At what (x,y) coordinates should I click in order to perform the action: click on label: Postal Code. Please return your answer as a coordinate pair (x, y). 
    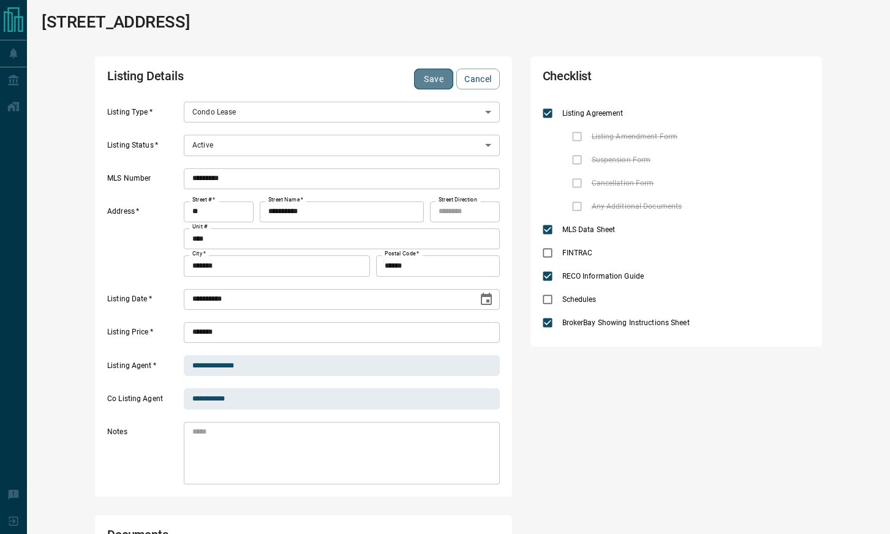
    Looking at the image, I should click on (402, 254).